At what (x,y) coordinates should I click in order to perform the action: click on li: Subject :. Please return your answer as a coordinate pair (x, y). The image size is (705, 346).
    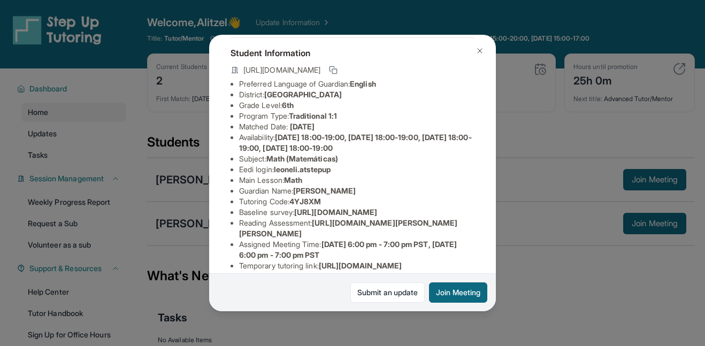
    Looking at the image, I should click on (357, 159).